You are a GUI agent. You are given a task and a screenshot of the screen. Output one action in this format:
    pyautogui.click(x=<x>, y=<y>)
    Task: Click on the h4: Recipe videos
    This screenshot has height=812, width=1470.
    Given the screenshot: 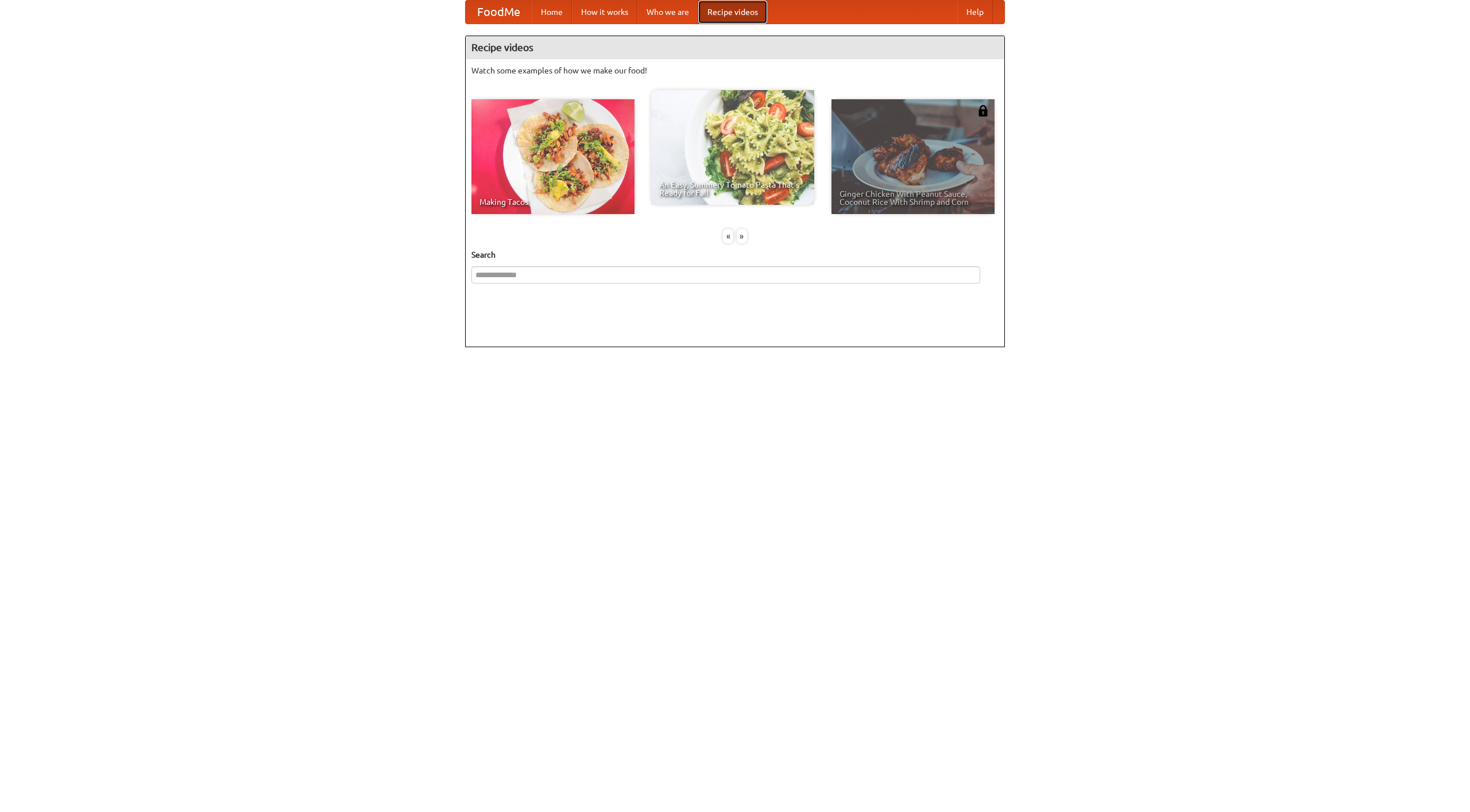 What is the action you would take?
    pyautogui.click(x=735, y=48)
    